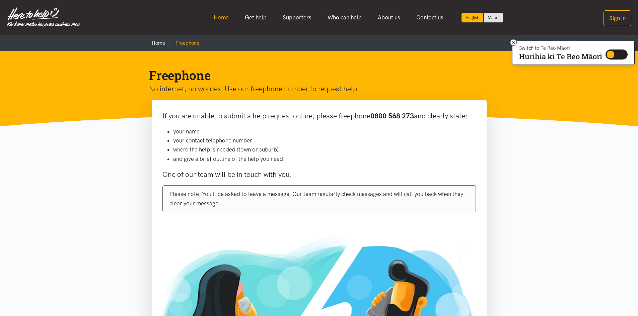 The image size is (638, 316). Describe the element at coordinates (319, 199) in the screenshot. I see `div: Please note: You'll be asked to leave a message. Our team regularly check messages and will call ...` at that location.